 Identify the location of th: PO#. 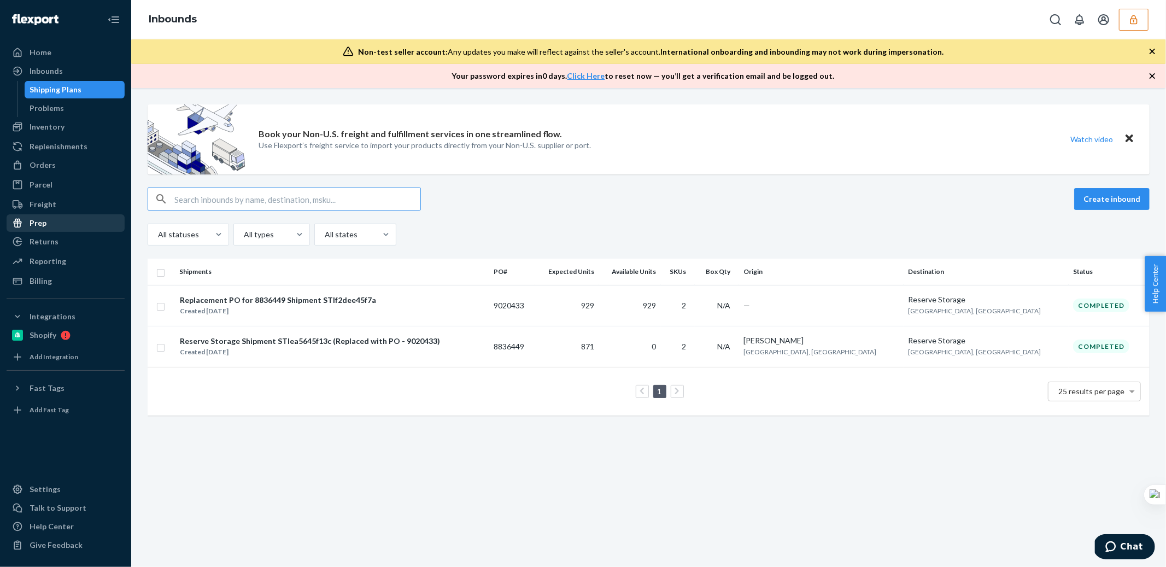
(512, 272).